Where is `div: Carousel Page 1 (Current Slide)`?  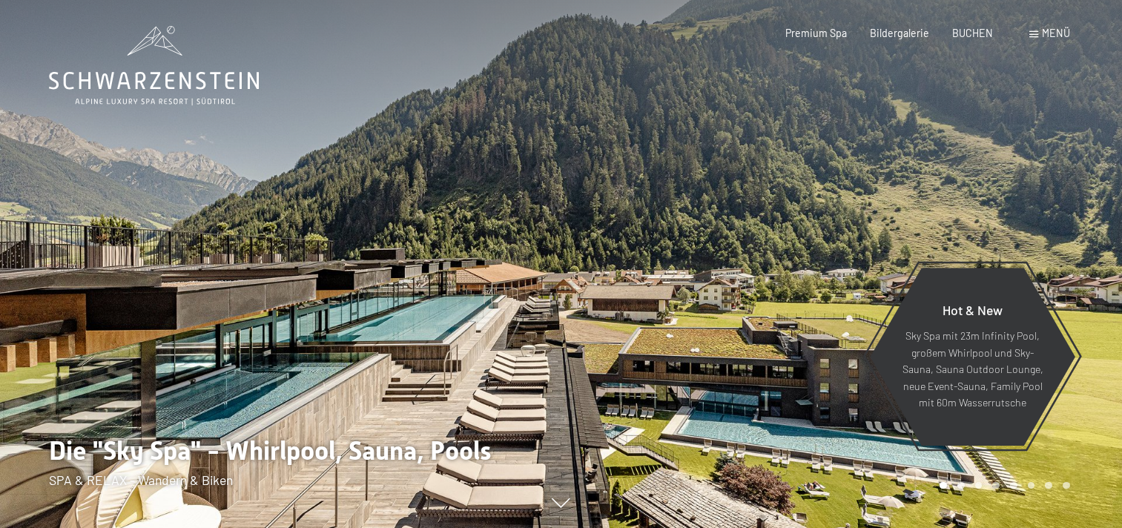 div: Carousel Page 1 (Current Slide) is located at coordinates (944, 486).